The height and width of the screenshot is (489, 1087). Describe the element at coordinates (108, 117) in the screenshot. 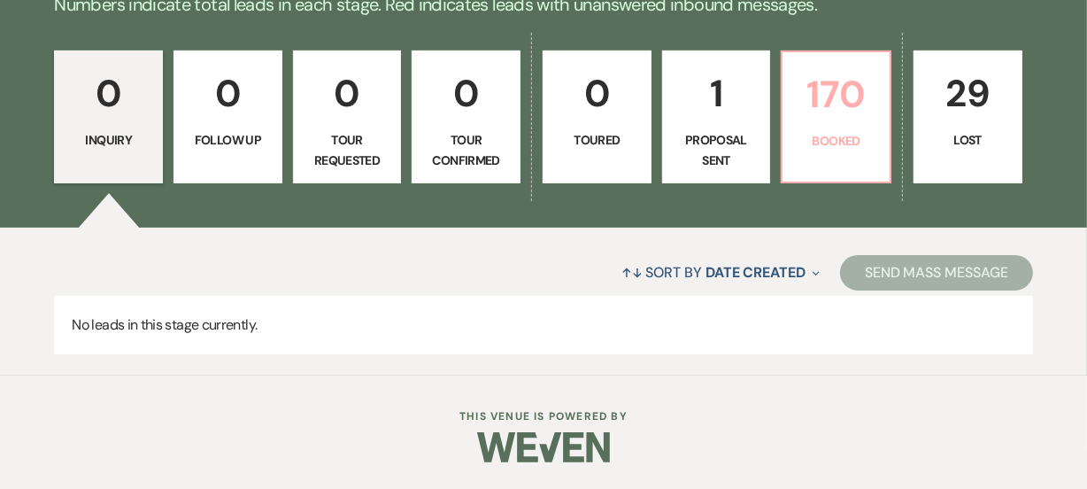

I see `a: 0Inquiry` at that location.